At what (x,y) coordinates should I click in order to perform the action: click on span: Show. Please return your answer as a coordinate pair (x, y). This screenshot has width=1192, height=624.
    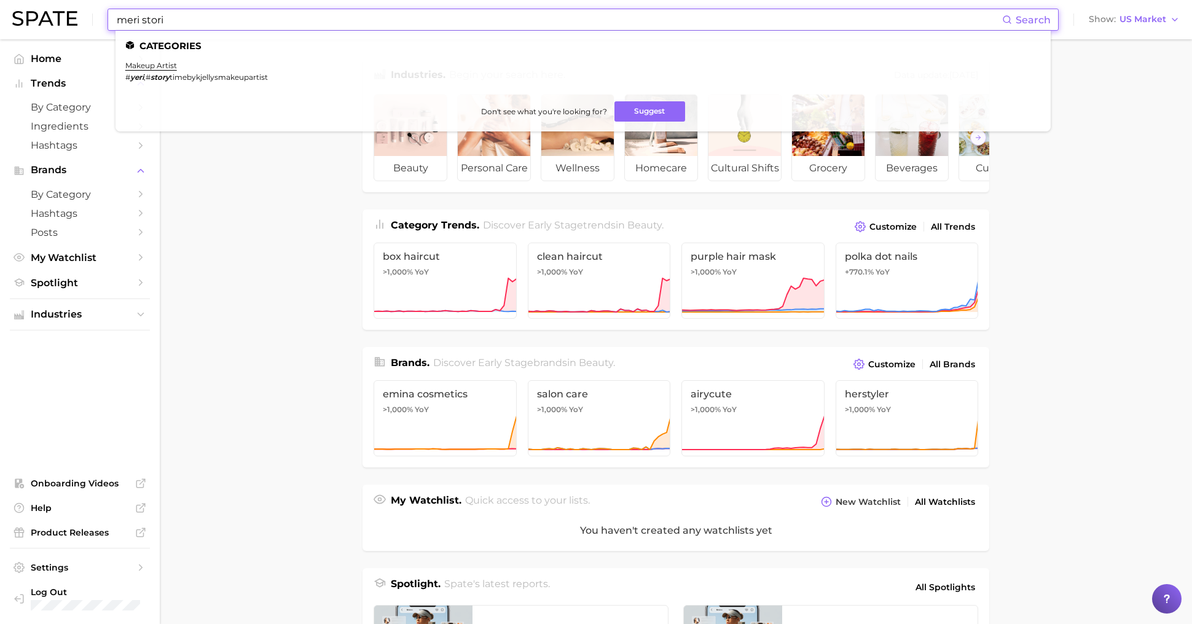
    Looking at the image, I should click on (1103, 19).